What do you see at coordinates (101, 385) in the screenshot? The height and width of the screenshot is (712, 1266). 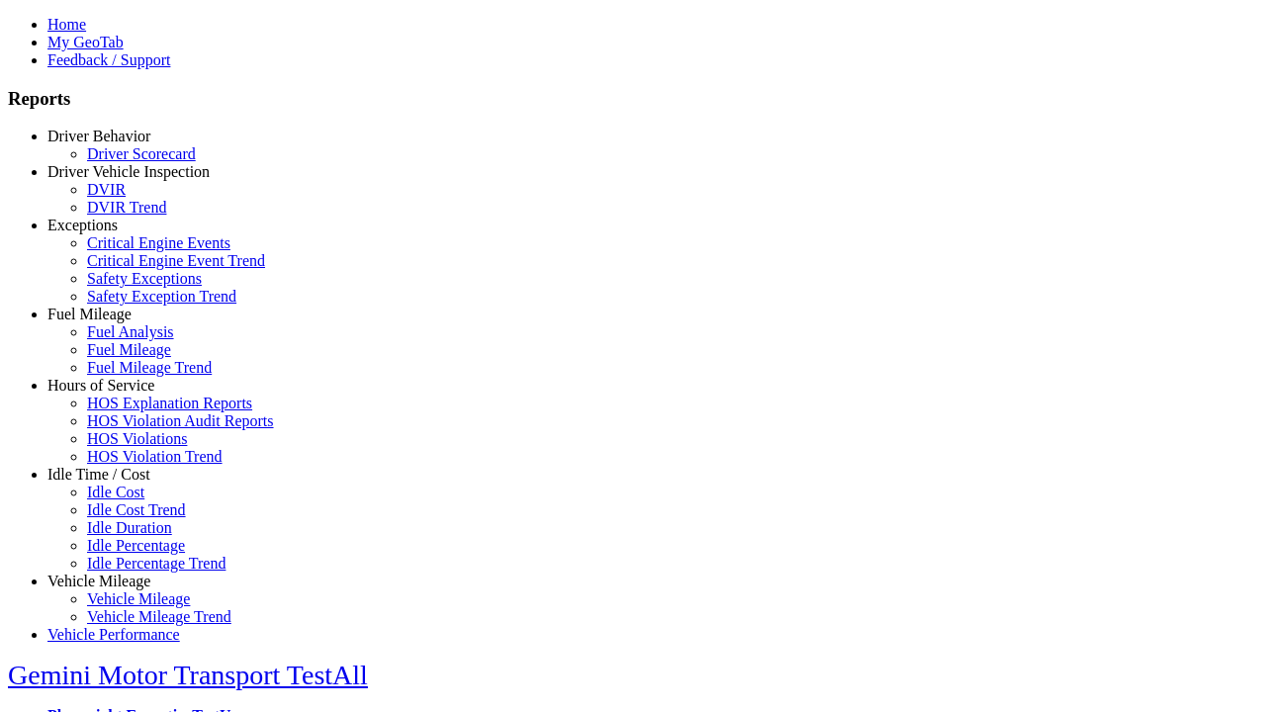 I see `a: Hours of Service` at bounding box center [101, 385].